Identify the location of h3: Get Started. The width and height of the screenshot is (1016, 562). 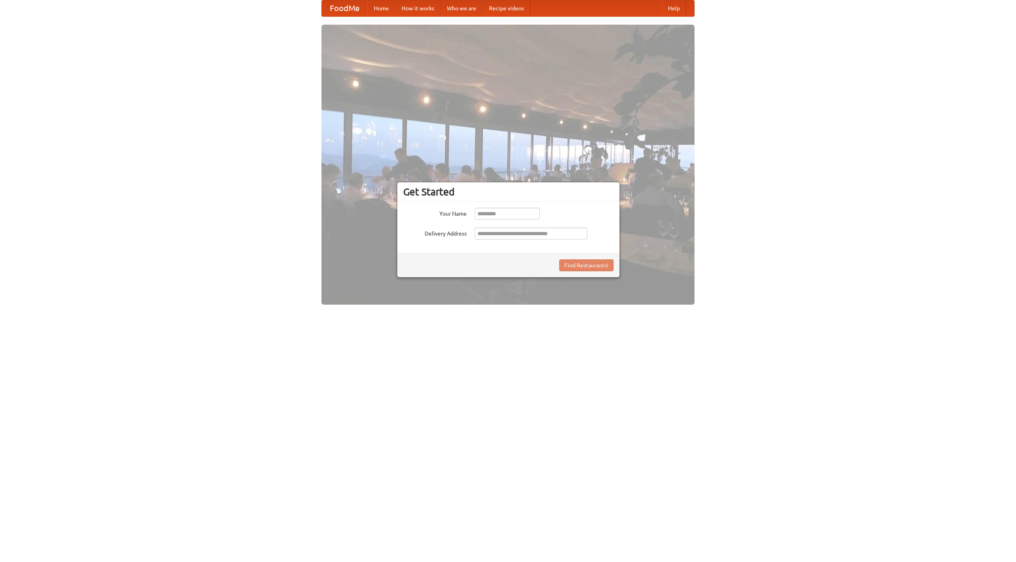
(508, 192).